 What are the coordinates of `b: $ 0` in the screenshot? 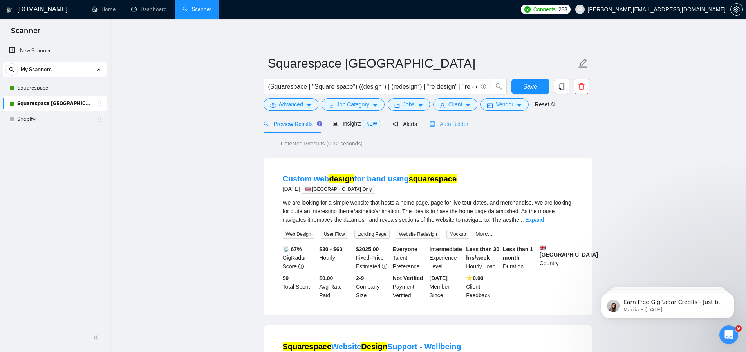 It's located at (286, 278).